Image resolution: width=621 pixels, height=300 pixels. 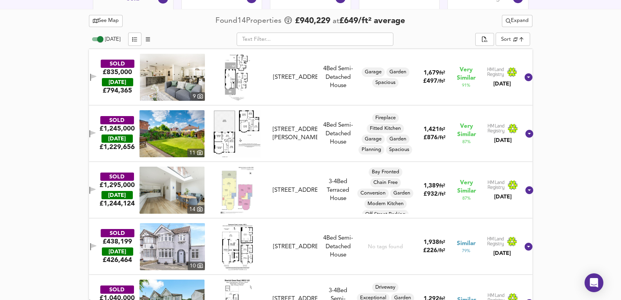 I want to click on div: £1,245,000, so click(x=117, y=128).